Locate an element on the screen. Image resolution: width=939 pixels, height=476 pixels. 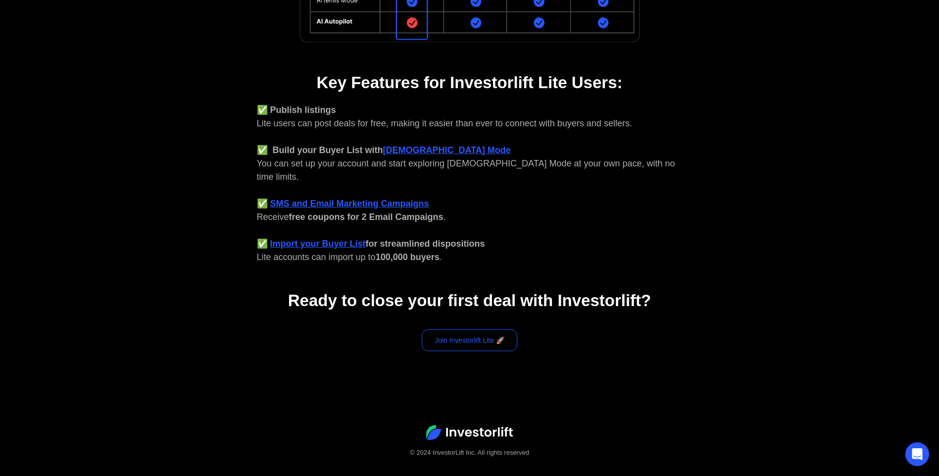
strong: Import your Buyer List is located at coordinates (318, 244).